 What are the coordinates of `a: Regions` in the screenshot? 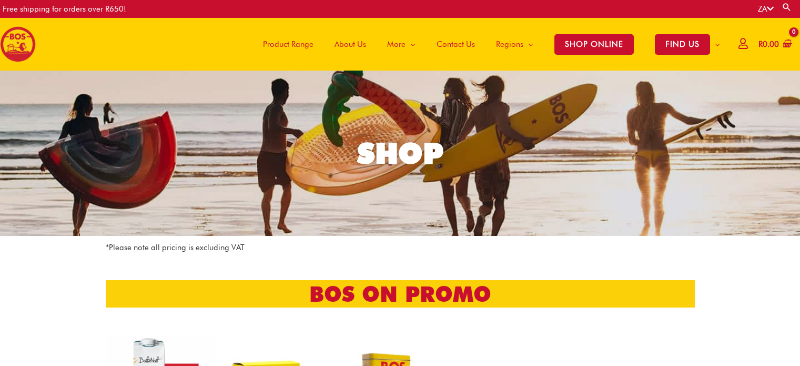 It's located at (515, 44).